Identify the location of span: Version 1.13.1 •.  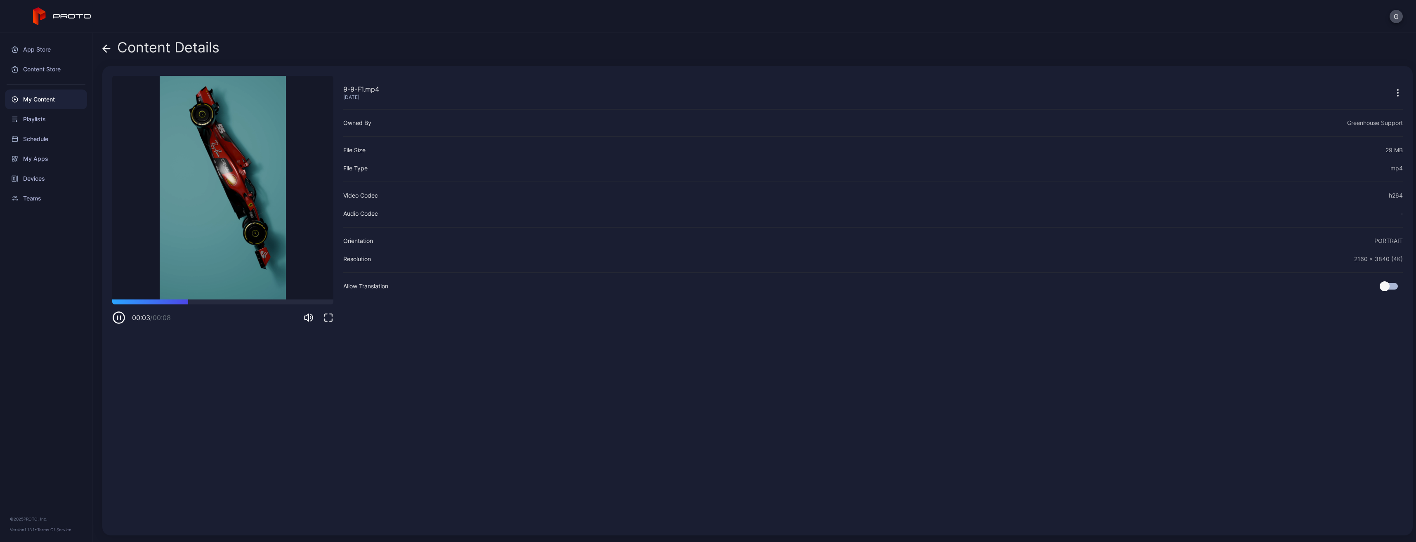
(24, 530).